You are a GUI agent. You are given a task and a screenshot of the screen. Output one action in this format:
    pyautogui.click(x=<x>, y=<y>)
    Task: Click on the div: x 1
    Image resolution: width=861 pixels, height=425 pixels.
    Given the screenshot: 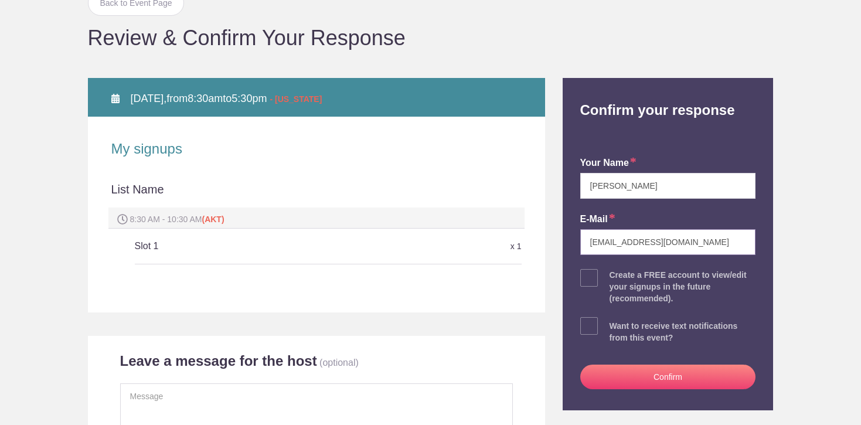 What is the action you would take?
    pyautogui.click(x=457, y=246)
    